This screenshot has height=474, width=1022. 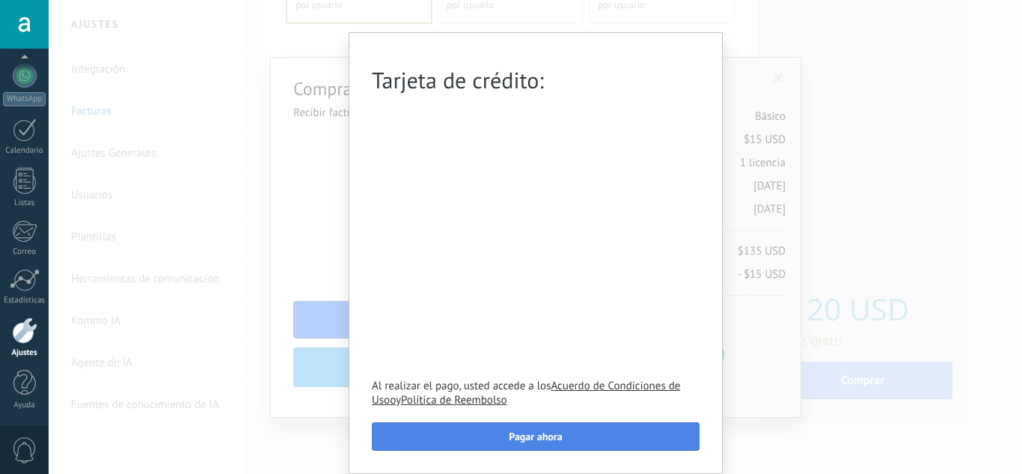 What do you see at coordinates (526, 393) in the screenshot?
I see `a: Acuerdo de Condiciones de Usoo` at bounding box center [526, 393].